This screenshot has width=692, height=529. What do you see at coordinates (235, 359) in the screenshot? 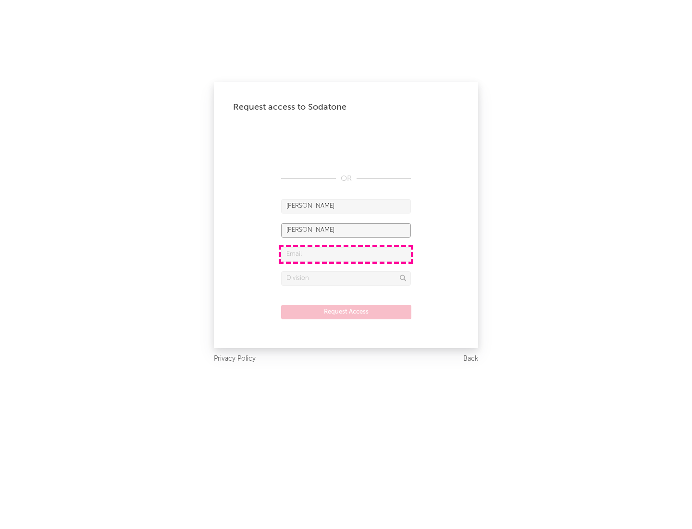
I see `a: Privacy Policy` at bounding box center [235, 359].